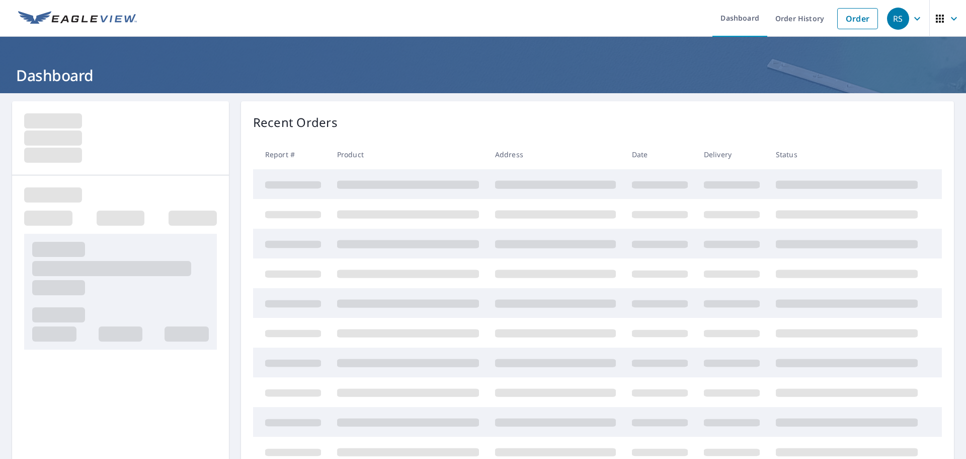  Describe the element at coordinates (291, 154) in the screenshot. I see `th: Report #` at that location.